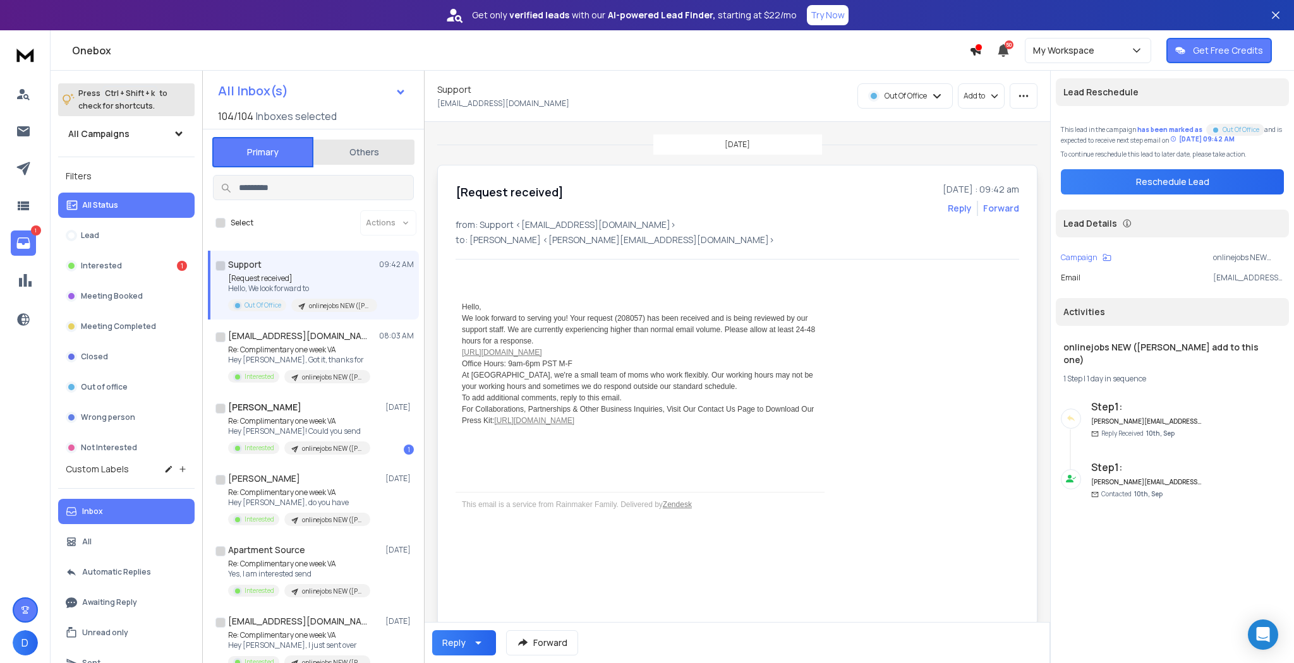 The width and height of the screenshot is (1294, 663). I want to click on h1: Onebox, so click(521, 51).